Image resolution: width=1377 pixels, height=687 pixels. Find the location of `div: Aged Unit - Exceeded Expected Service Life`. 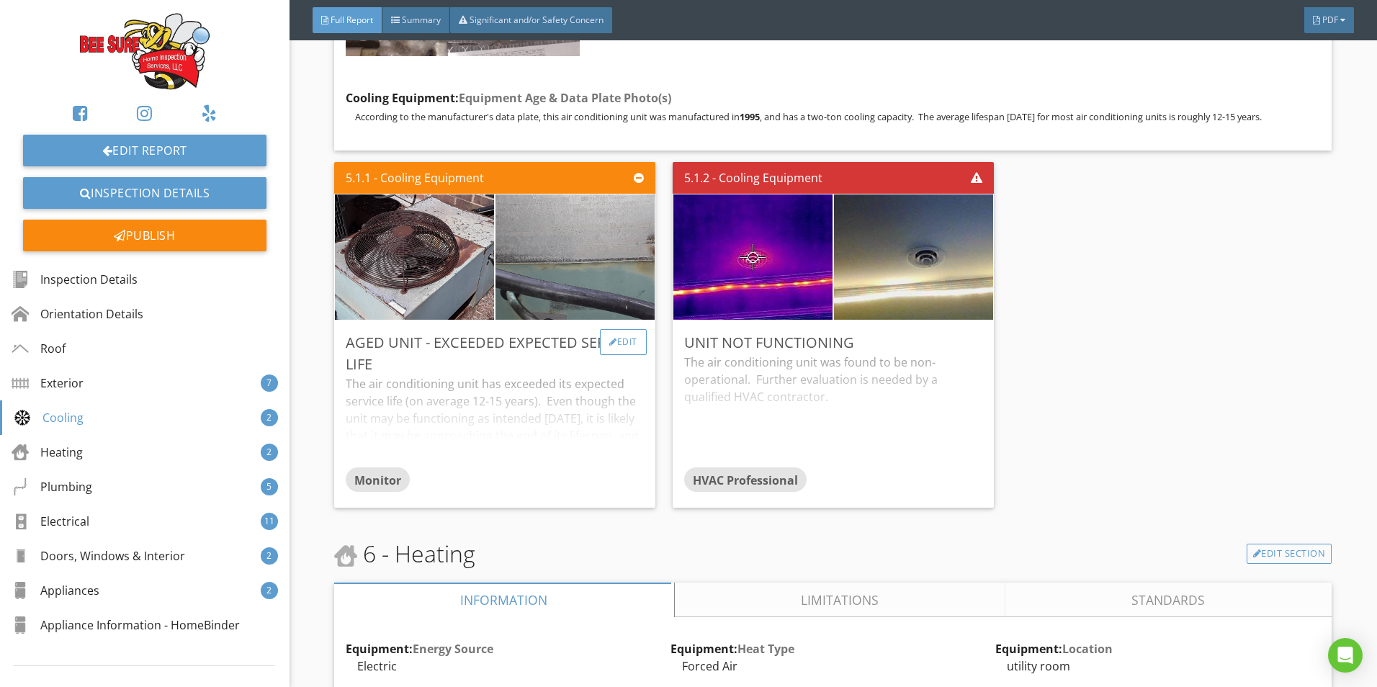

div: Aged Unit - Exceeded Expected Service Life is located at coordinates (495, 354).